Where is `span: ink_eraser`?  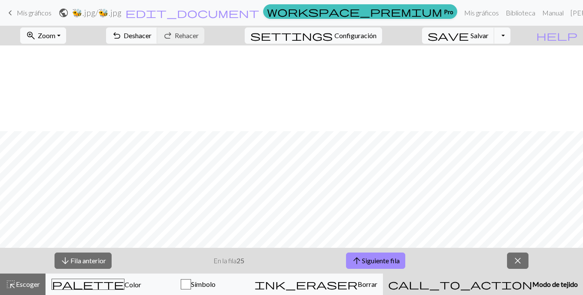 span: ink_eraser is located at coordinates (306, 285).